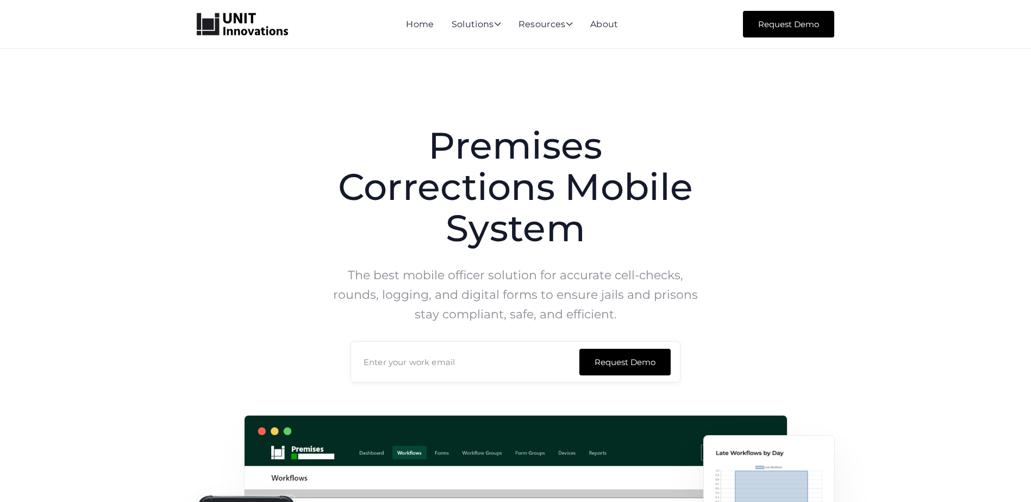 This screenshot has width=1031, height=502. Describe the element at coordinates (420, 24) in the screenshot. I see `a: Home` at that location.